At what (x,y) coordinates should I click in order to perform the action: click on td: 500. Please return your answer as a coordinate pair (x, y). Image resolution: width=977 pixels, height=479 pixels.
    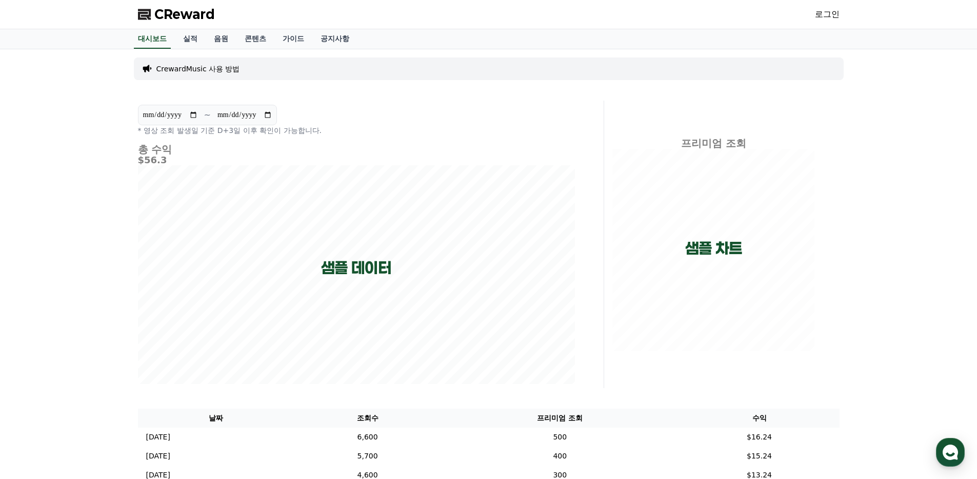
    Looking at the image, I should click on (560, 437).